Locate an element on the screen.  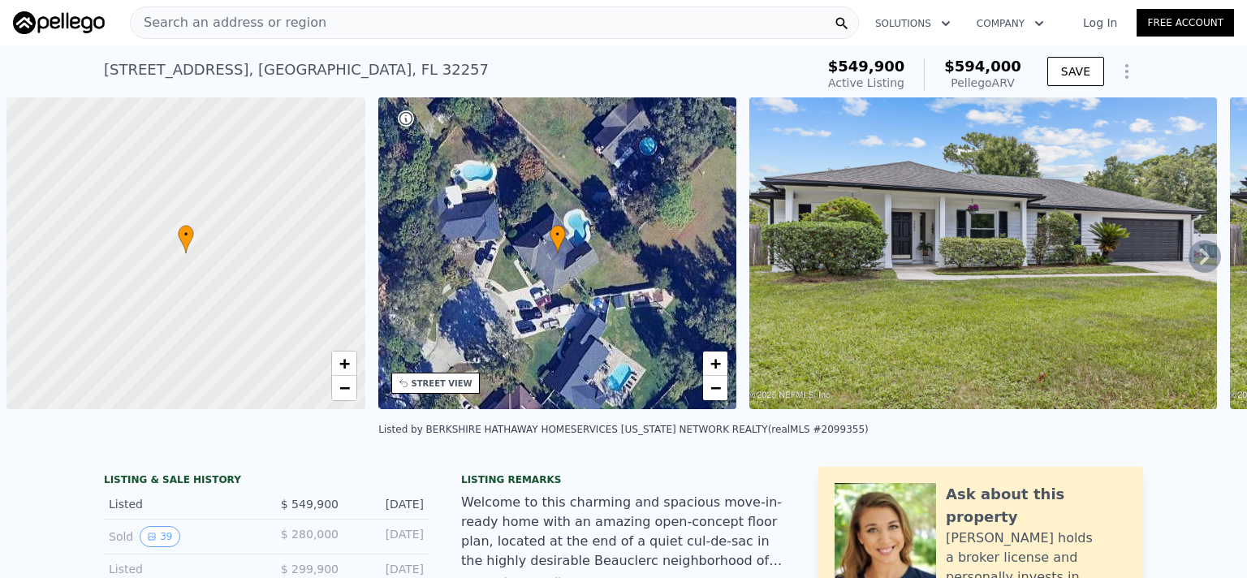
button: SAVE is located at coordinates (1075, 71).